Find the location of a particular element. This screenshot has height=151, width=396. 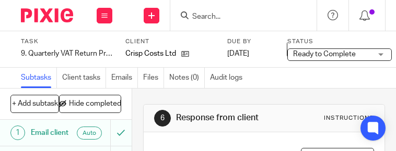

div: Instructions is located at coordinates (349, 119).